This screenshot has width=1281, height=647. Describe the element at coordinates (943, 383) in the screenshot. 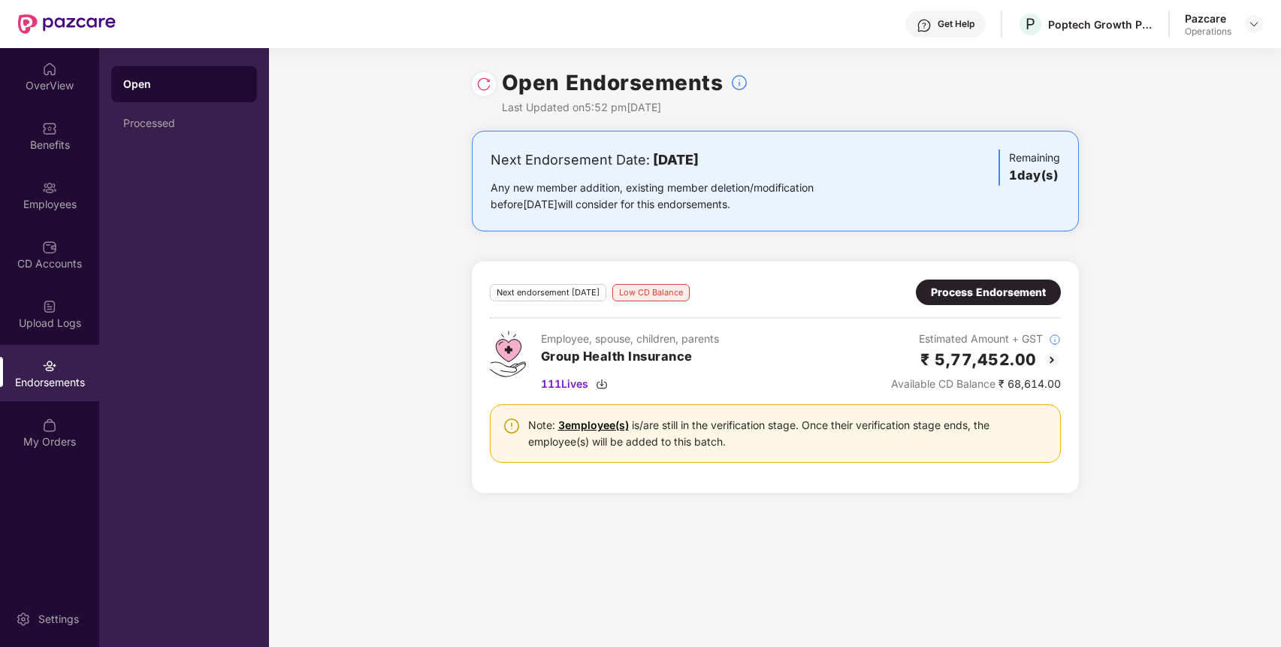

I see `span: Available CD Balance` at that location.